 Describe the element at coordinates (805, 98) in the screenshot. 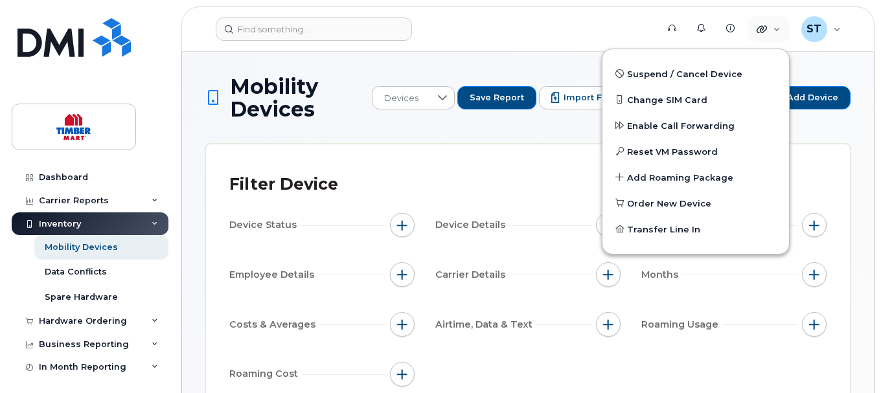

I see `a: Add Device` at that location.